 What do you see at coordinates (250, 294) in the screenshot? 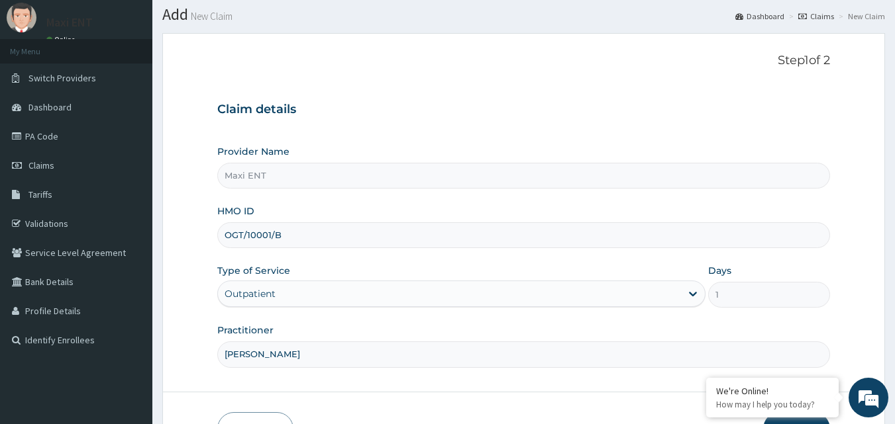
I see `div: Outpatient` at bounding box center [250, 294].